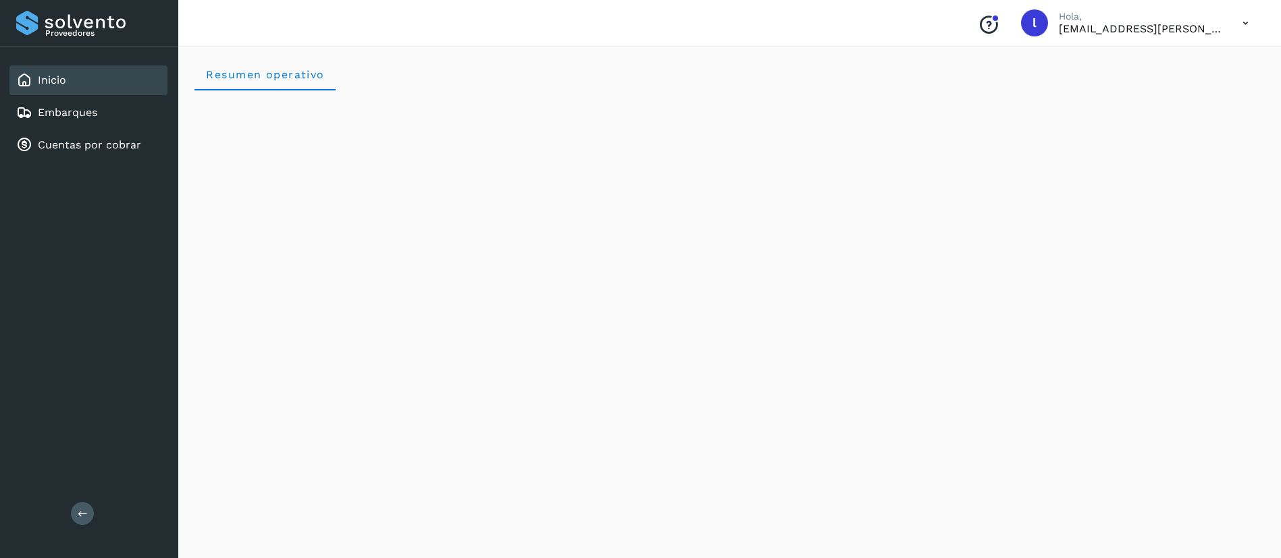 The width and height of the screenshot is (1281, 558). What do you see at coordinates (68, 112) in the screenshot?
I see `a: Embarques` at bounding box center [68, 112].